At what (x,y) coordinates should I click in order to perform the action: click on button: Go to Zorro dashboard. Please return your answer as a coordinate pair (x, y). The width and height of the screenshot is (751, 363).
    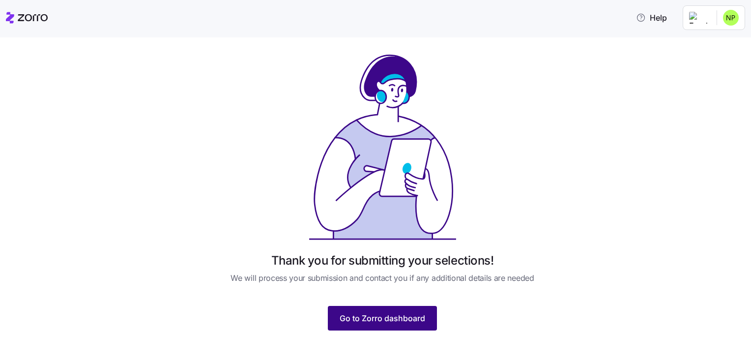
    Looking at the image, I should click on (383, 318).